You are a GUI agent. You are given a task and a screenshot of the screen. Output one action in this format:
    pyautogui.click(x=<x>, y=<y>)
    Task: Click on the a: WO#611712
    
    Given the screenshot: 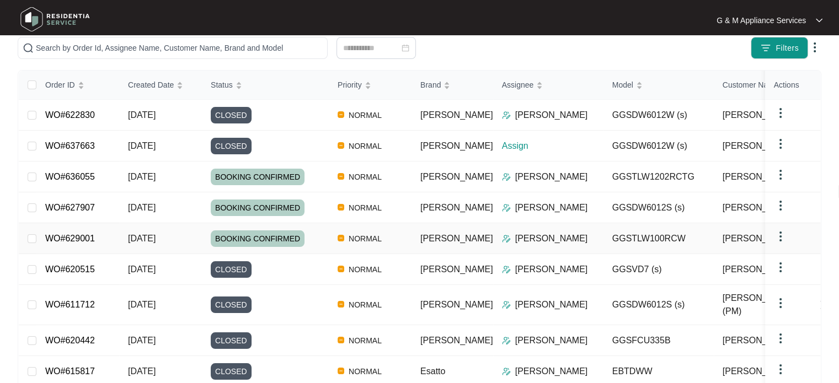 What is the action you would take?
    pyautogui.click(x=70, y=304)
    